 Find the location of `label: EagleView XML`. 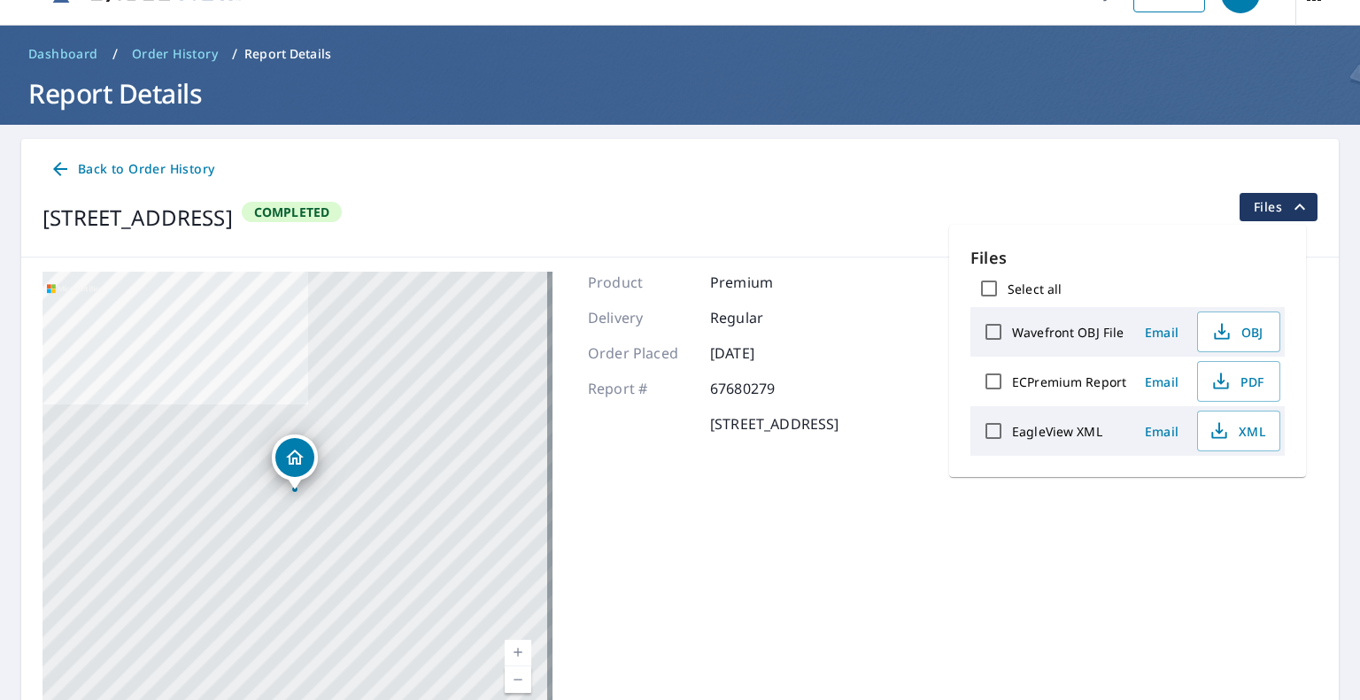

label: EagleView XML is located at coordinates (1057, 431).